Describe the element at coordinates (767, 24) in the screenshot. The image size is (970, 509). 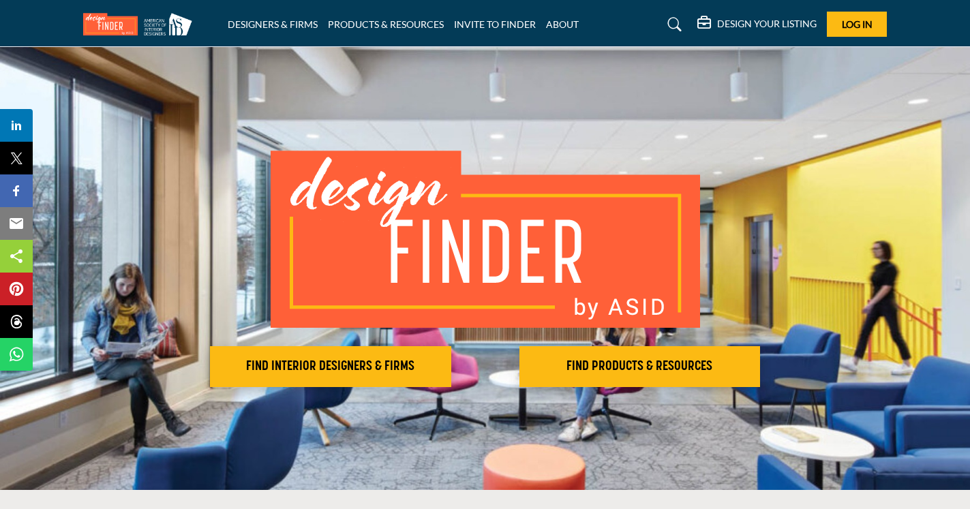
I see `h5: DESIGN YOUR LISTING` at that location.